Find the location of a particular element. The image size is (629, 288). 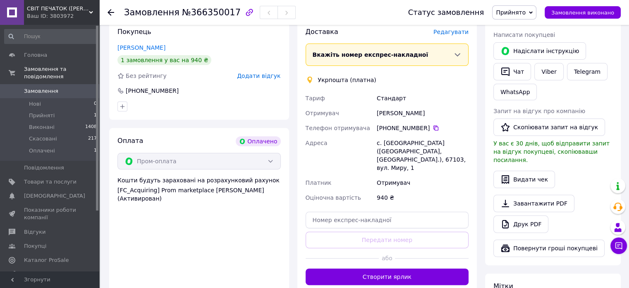

button: Створити ярлик is located at coordinates (387, 276).